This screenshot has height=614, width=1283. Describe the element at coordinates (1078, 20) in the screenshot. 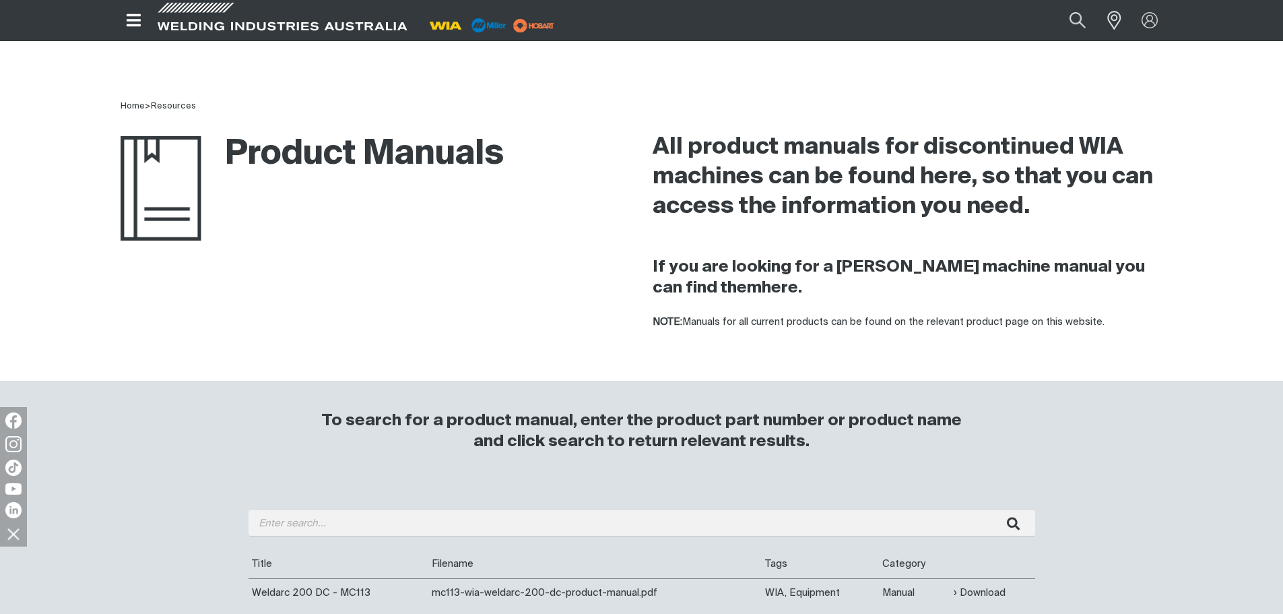

I see `button: Search products` at that location.